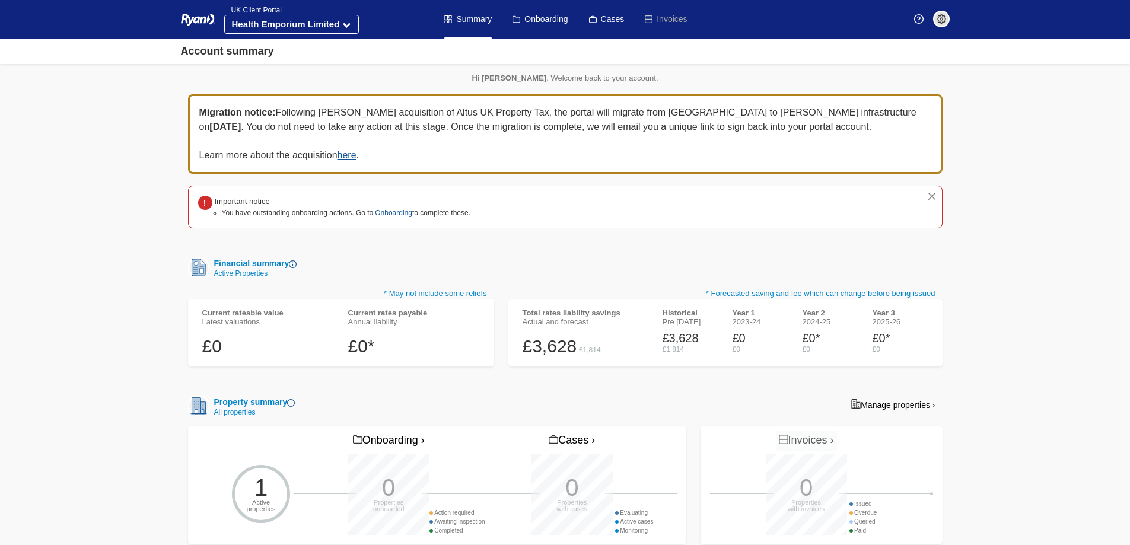  I want to click on div: Actual and forecast, so click(585, 321).